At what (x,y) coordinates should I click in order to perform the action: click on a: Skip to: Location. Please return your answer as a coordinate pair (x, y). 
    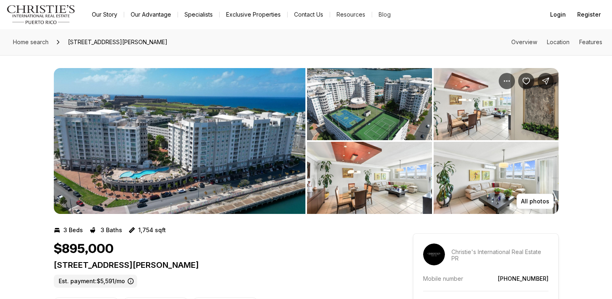
    Looking at the image, I should click on (558, 42).